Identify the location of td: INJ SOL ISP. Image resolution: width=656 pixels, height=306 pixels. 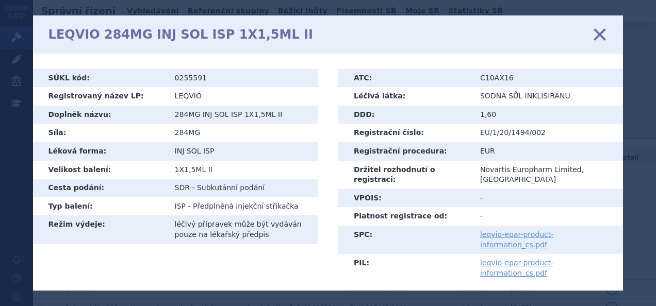
(242, 152).